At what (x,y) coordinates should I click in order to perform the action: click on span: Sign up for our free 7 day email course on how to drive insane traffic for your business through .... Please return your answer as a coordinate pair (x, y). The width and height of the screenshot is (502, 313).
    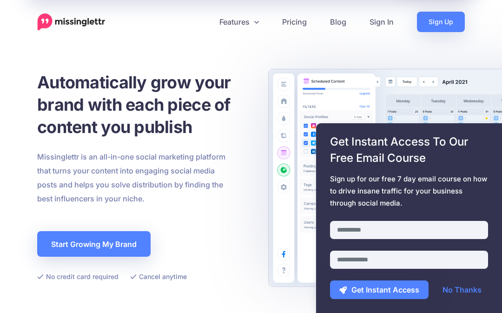
    Looking at the image, I should click on (409, 191).